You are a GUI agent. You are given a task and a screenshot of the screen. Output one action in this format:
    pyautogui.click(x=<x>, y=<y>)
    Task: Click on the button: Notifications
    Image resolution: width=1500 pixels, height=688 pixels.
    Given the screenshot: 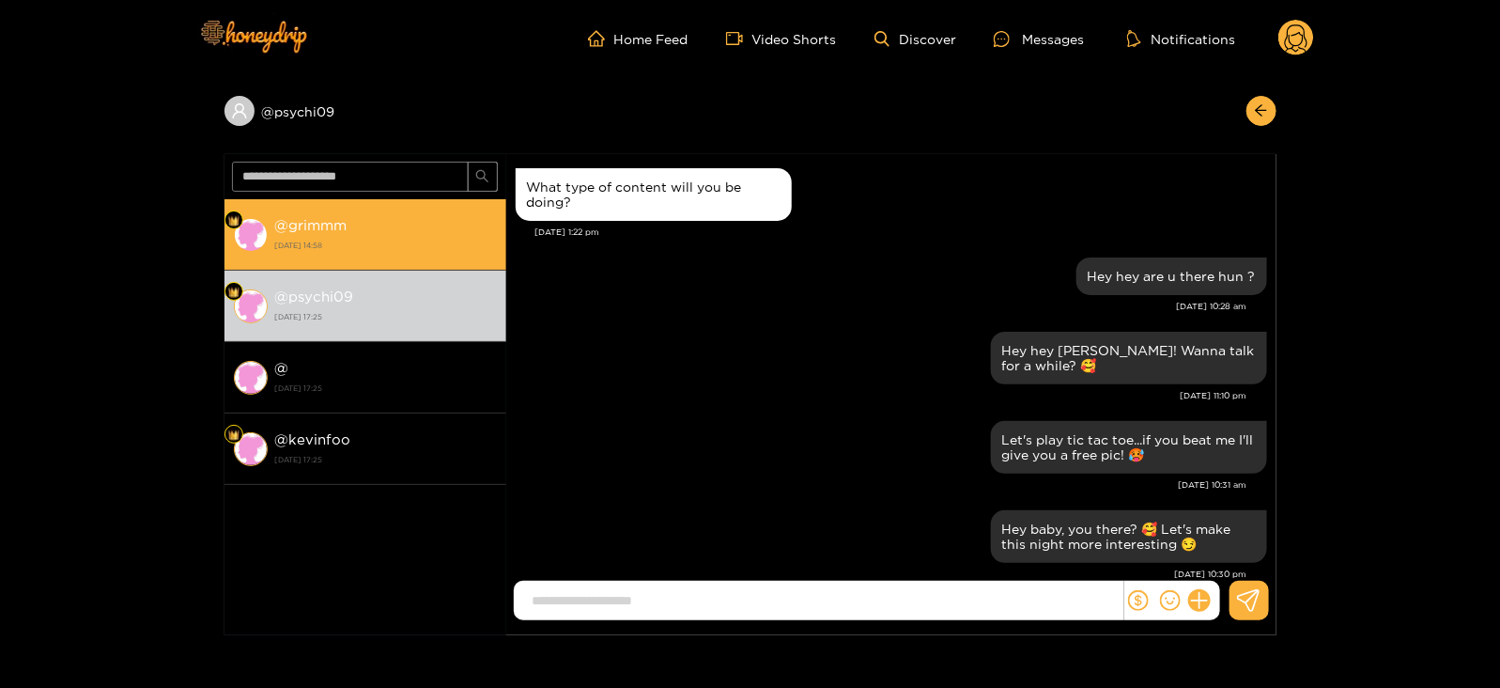 What is the action you would take?
    pyautogui.click(x=1181, y=39)
    